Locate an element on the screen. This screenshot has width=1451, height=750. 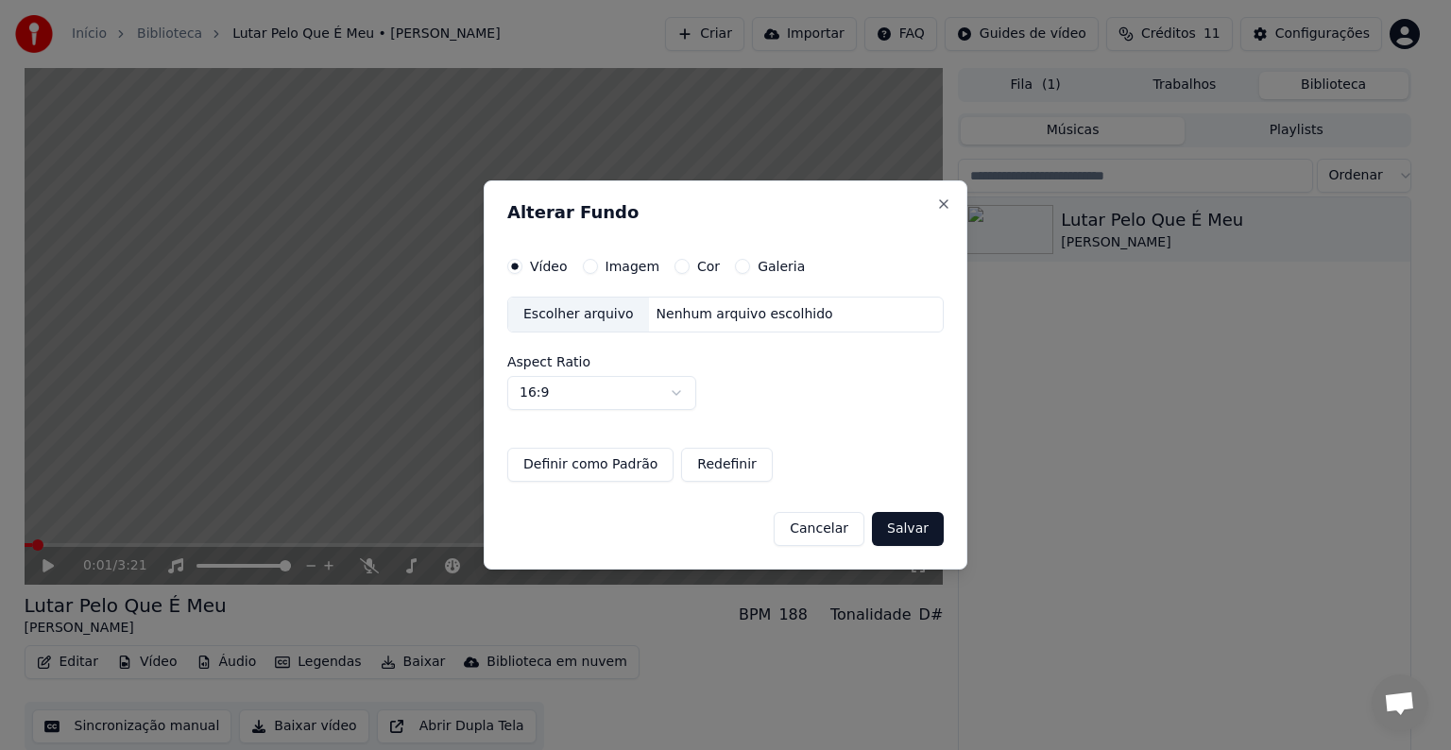
div: Escolher arquivo is located at coordinates (578, 315).